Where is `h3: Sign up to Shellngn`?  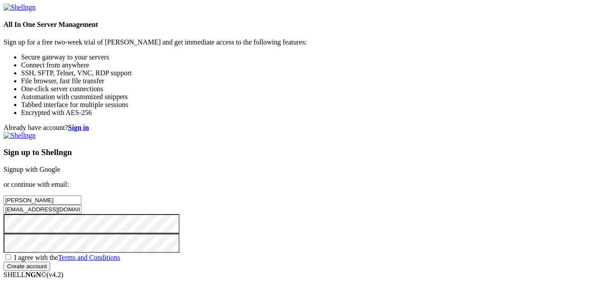 h3: Sign up to Shellngn is located at coordinates (300, 152).